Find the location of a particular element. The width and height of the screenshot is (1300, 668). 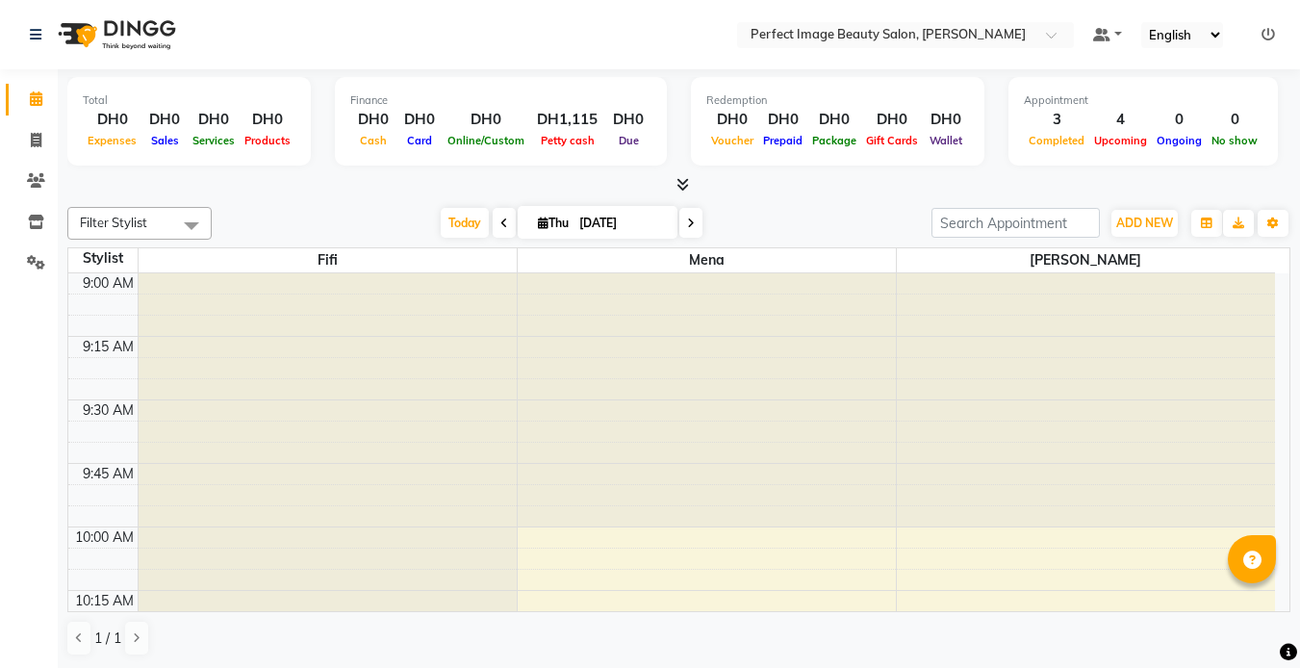

input: Search Appointment is located at coordinates (1015, 222).